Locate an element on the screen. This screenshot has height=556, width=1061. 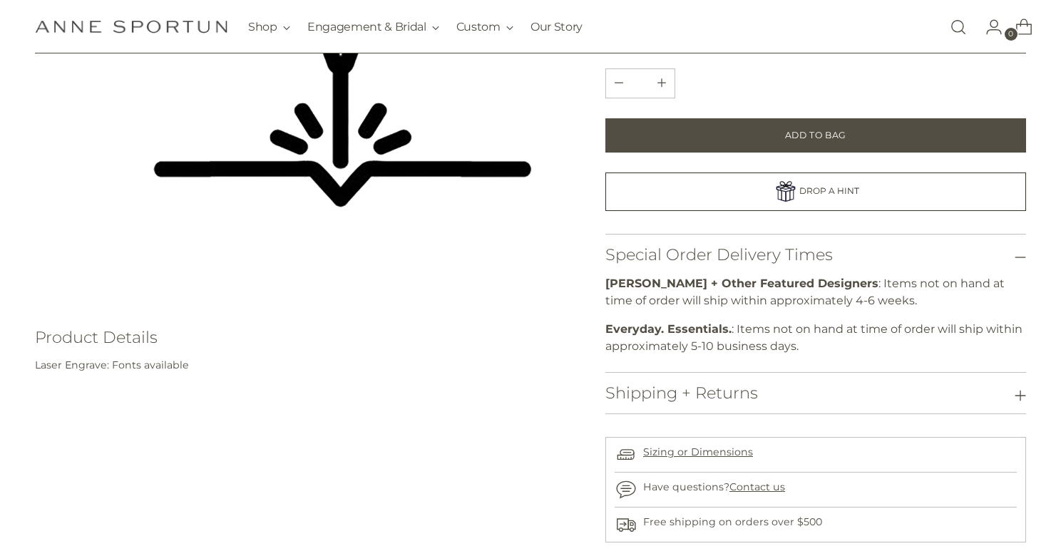
span: Add to Bag is located at coordinates (816, 135).